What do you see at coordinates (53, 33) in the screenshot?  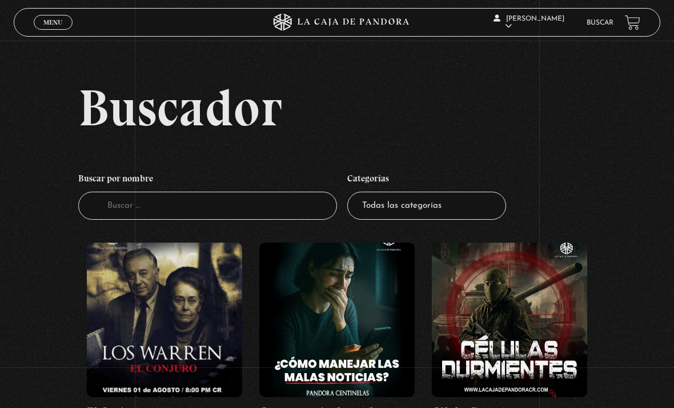 I see `span: Cerrar` at bounding box center [53, 33].